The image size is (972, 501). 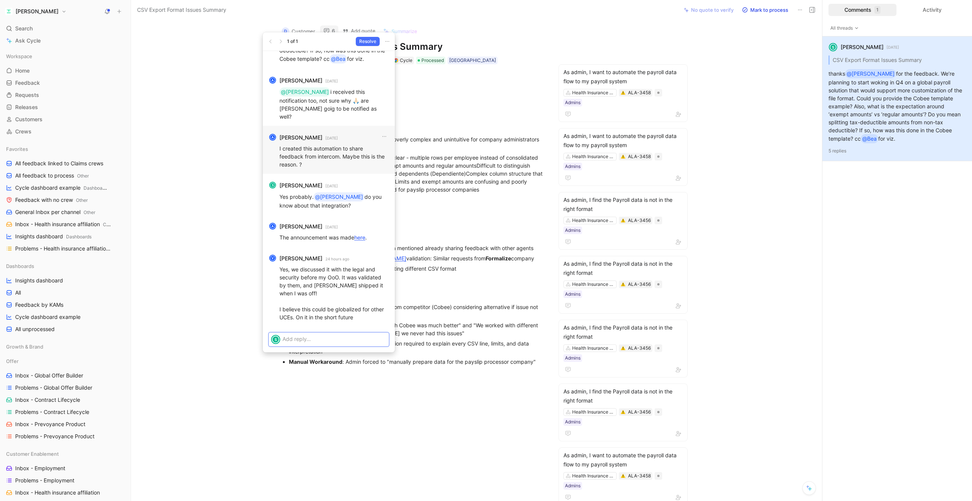 What do you see at coordinates (292, 41) in the screenshot?
I see `div: 1 of 1` at bounding box center [292, 41].